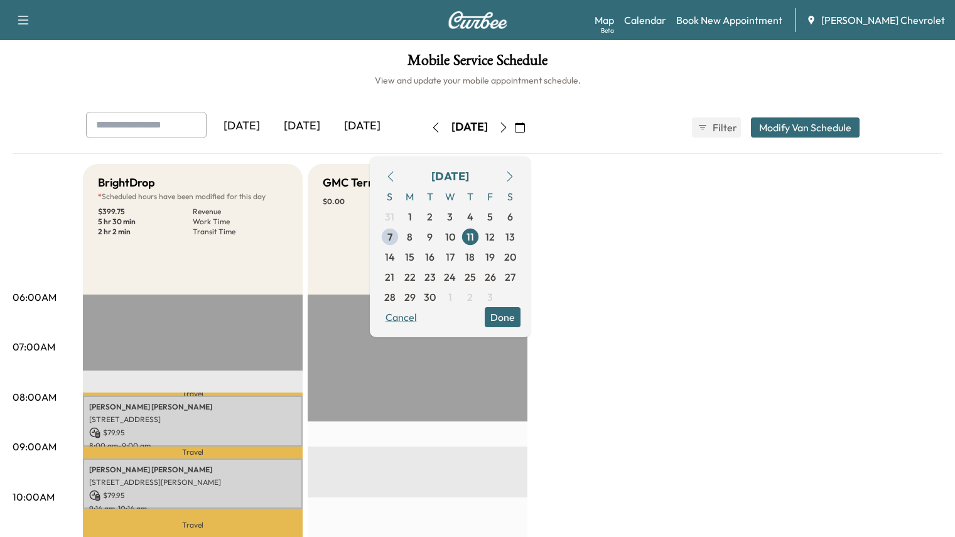  Describe the element at coordinates (450, 197) in the screenshot. I see `span: W` at that location.